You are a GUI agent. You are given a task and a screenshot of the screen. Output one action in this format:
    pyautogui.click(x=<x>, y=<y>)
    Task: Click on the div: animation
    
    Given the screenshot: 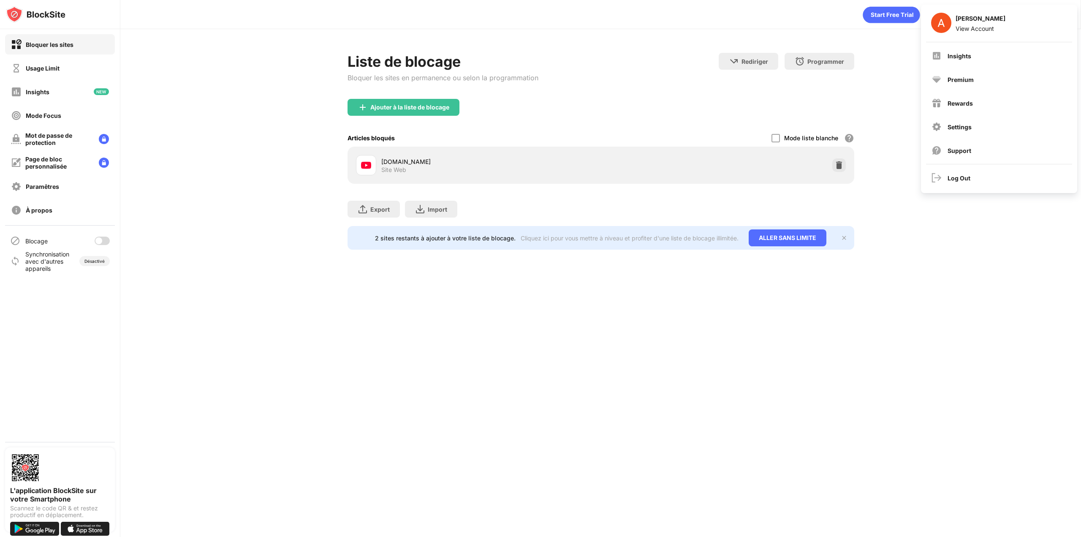 What is the action you would take?
    pyautogui.click(x=892, y=15)
    